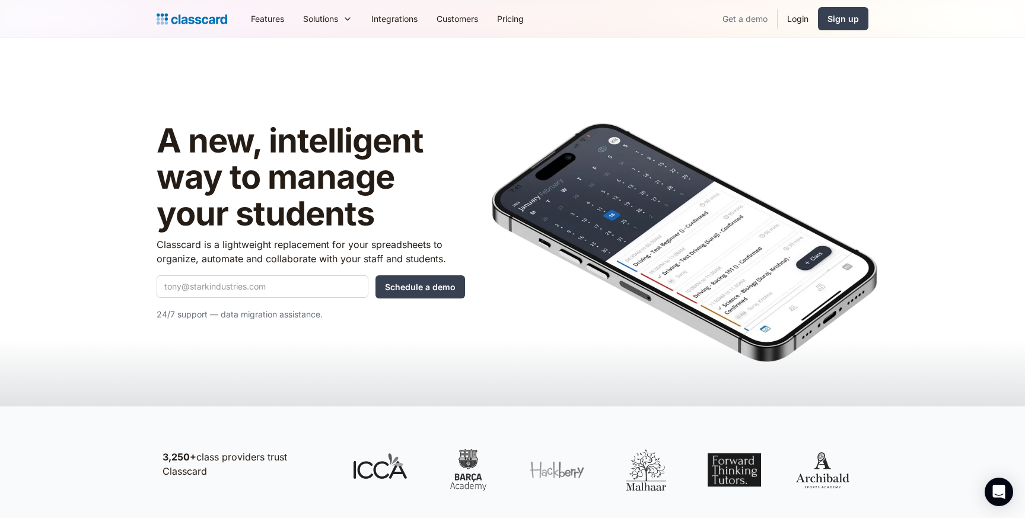 The height and width of the screenshot is (518, 1025). I want to click on p: 24/7 support — data migration assistance., so click(311, 314).